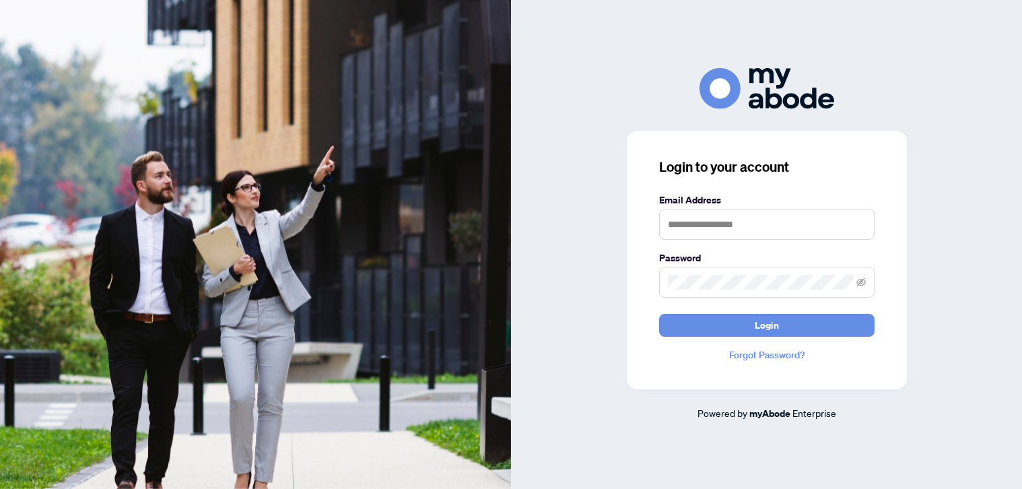  What do you see at coordinates (767, 325) in the screenshot?
I see `span: Login` at bounding box center [767, 325].